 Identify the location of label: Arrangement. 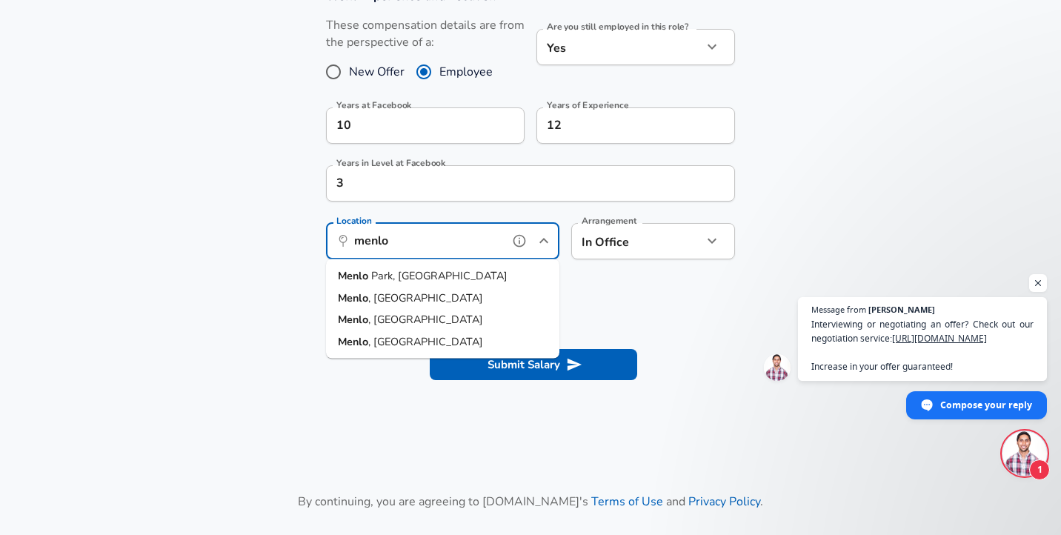
(609, 221).